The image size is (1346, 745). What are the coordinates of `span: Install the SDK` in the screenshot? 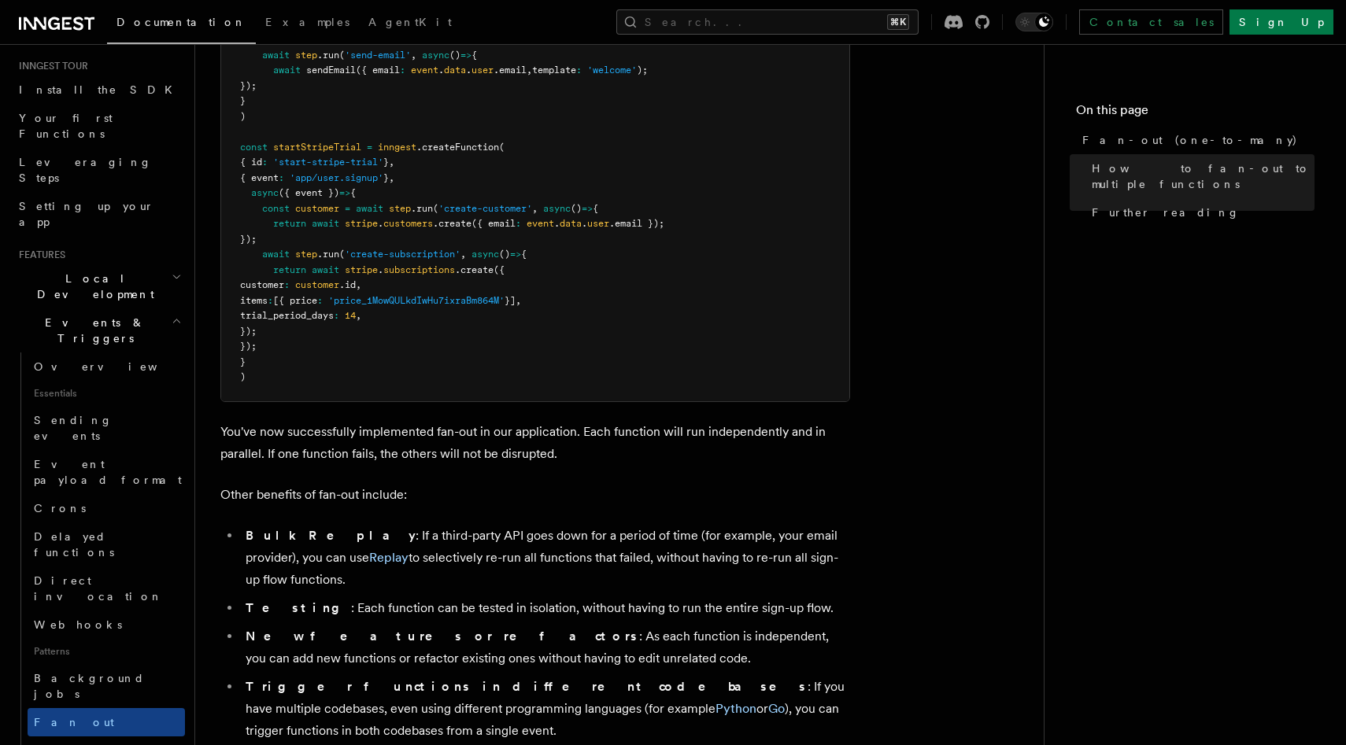 It's located at (100, 90).